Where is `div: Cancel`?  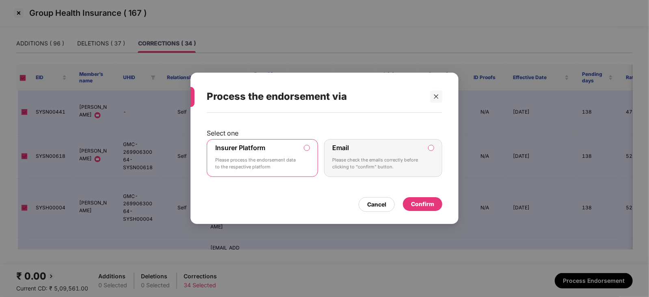 div: Cancel is located at coordinates (376, 205).